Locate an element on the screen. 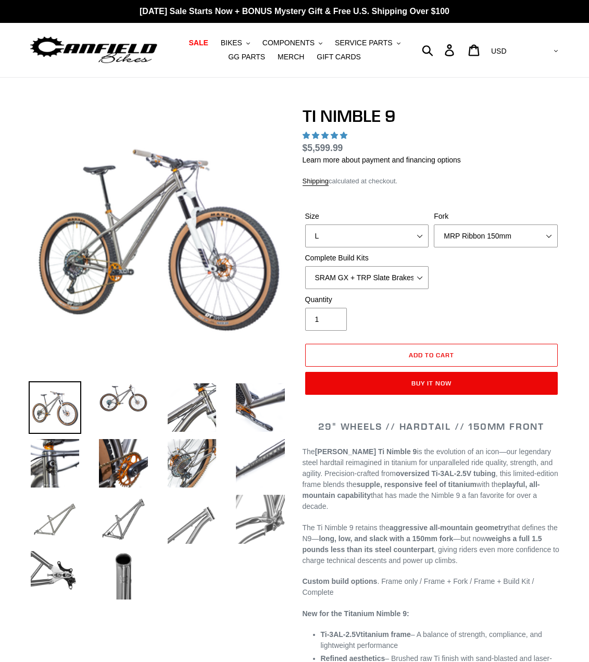 Image resolution: width=589 pixels, height=662 pixels. button: BIKES is located at coordinates (235, 43).